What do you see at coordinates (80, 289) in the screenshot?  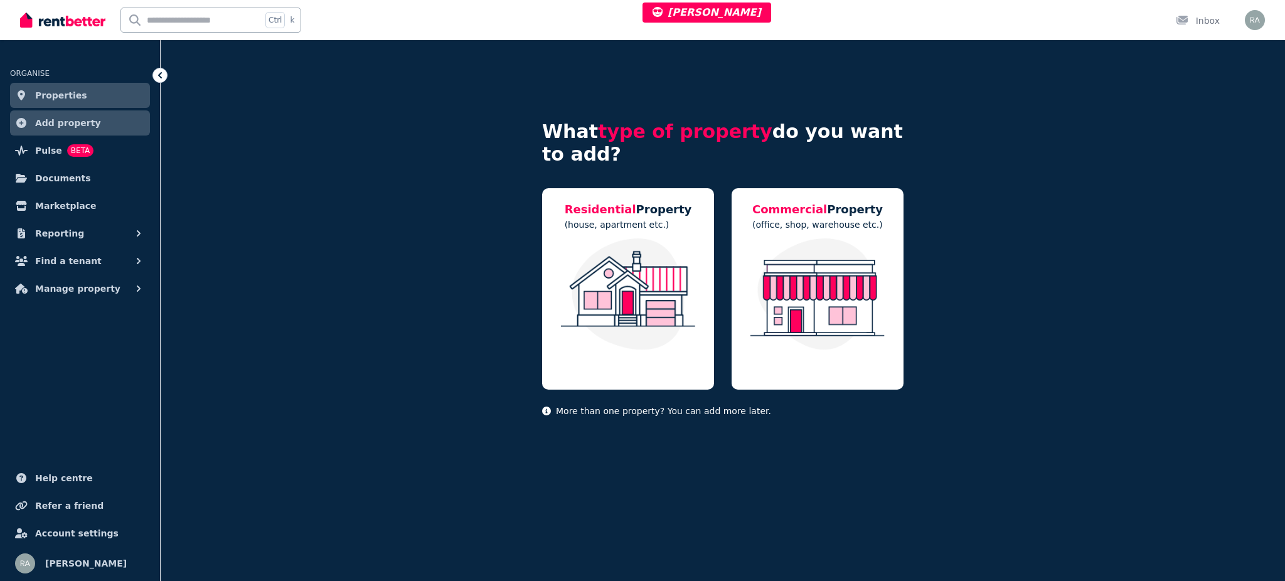 I see `button: Manage property` at bounding box center [80, 289].